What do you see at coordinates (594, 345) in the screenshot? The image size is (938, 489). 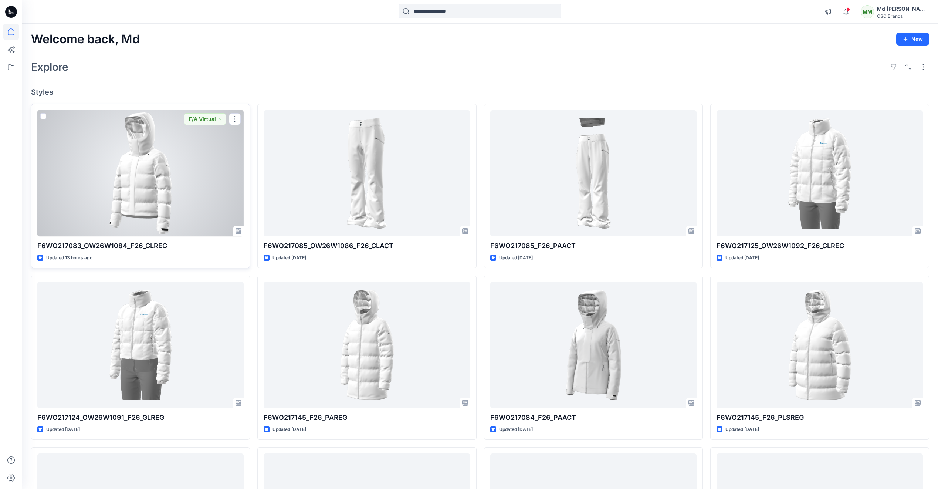 I see `a: F6WO217084_F26_PAACT` at bounding box center [594, 345].